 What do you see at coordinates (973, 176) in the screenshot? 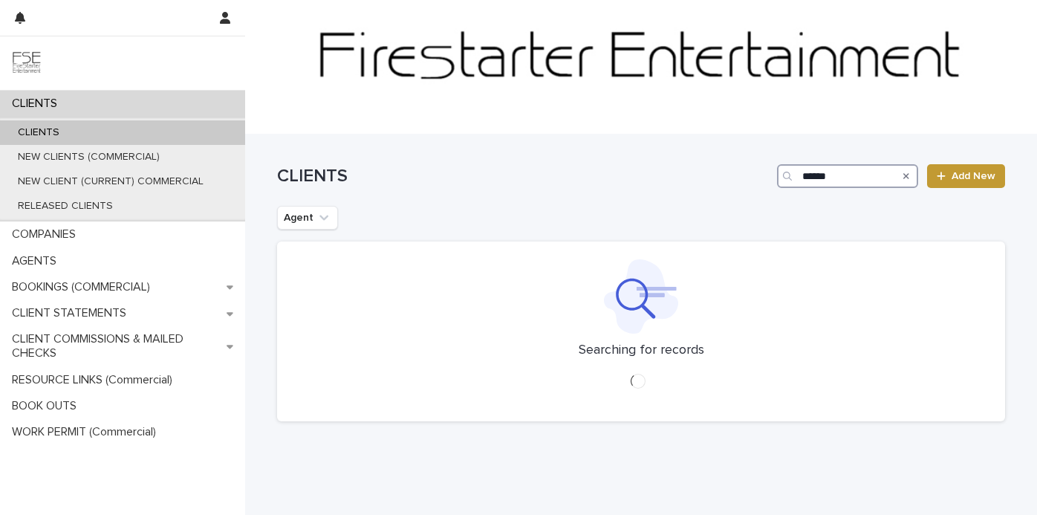
I see `span: Add New` at bounding box center [973, 176].